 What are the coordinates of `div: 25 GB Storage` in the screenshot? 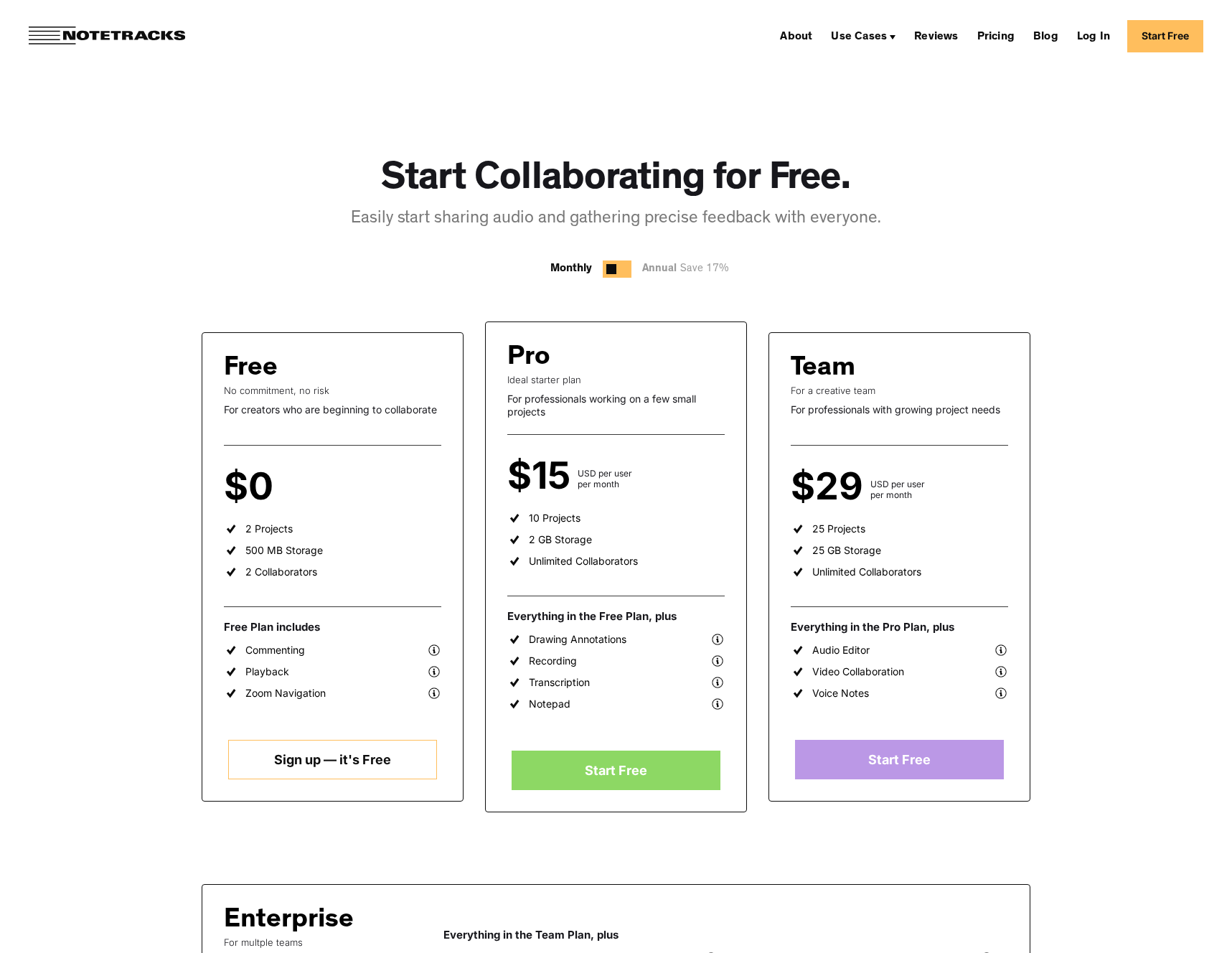 It's located at (846, 551).